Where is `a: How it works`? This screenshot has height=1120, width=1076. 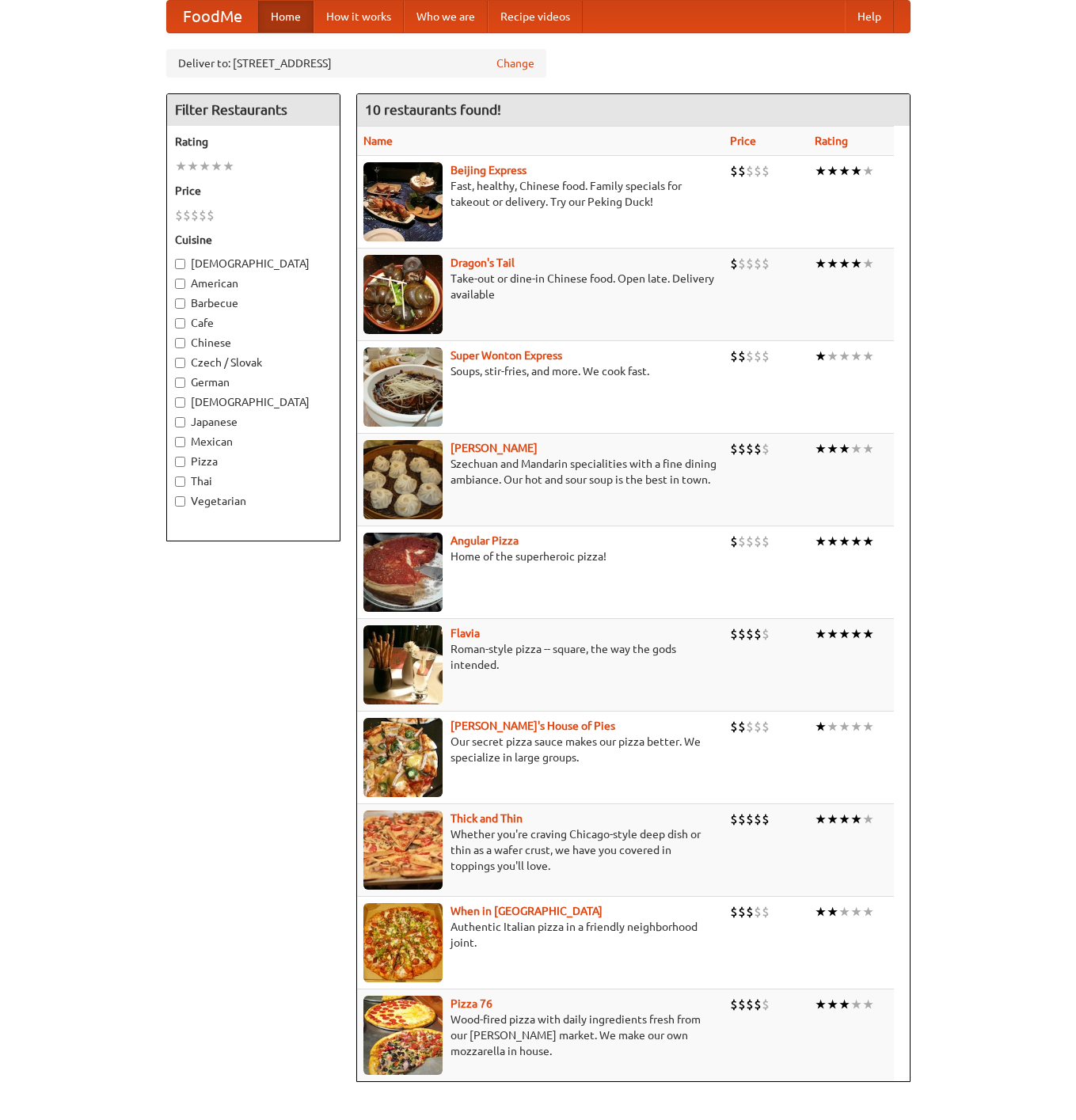 a: How it works is located at coordinates (359, 17).